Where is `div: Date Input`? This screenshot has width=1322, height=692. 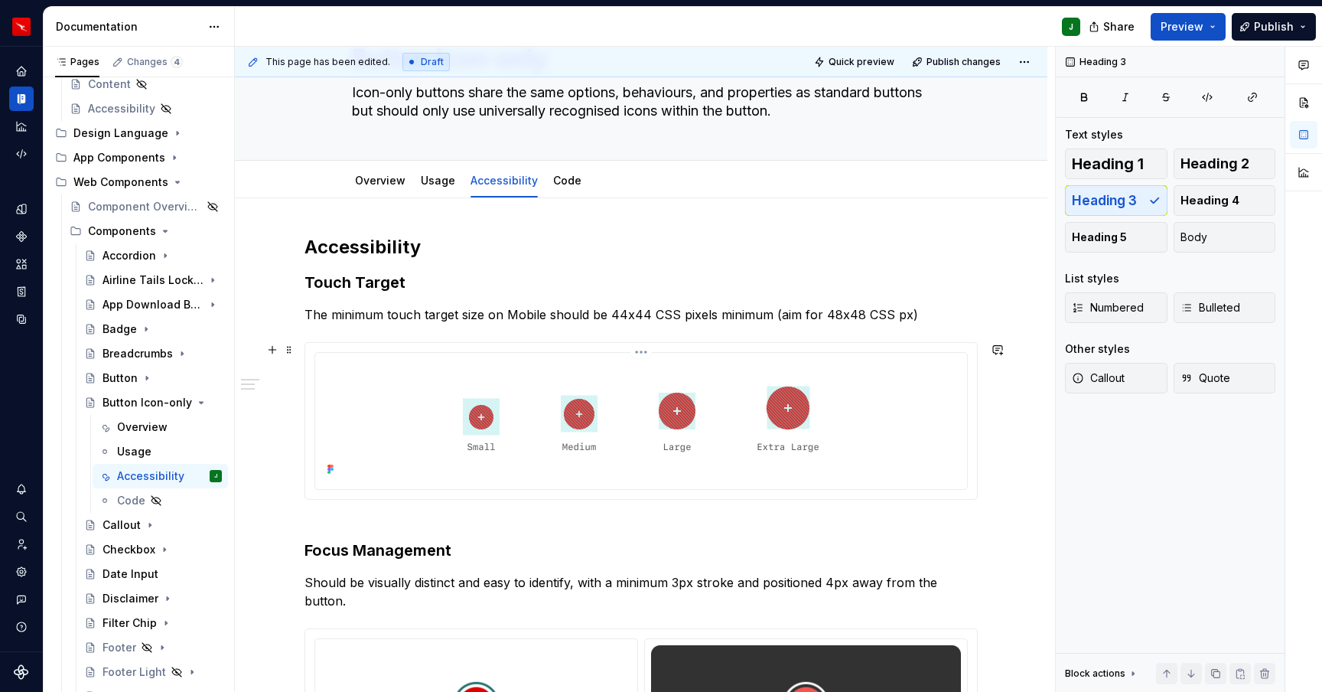 div: Date Input is located at coordinates (130, 574).